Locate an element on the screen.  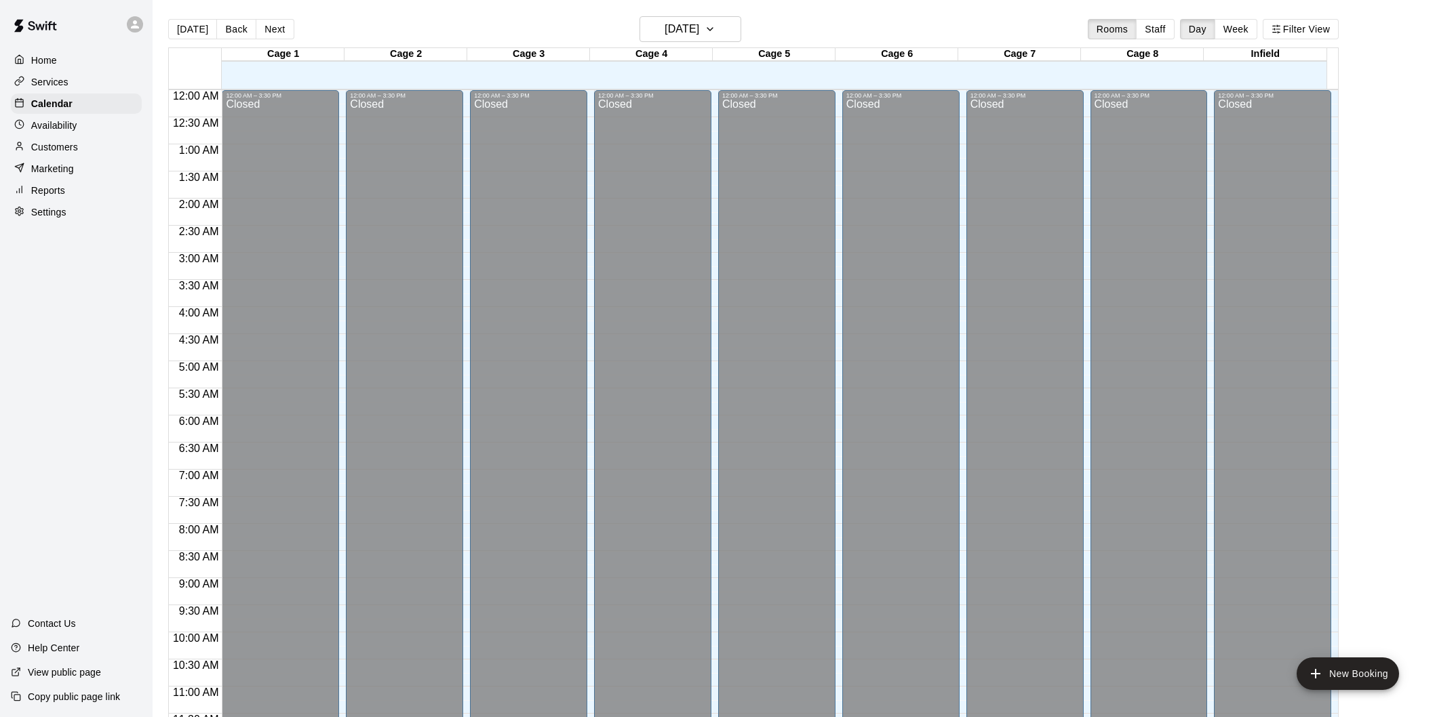
span: 2:30 AM is located at coordinates (199, 231).